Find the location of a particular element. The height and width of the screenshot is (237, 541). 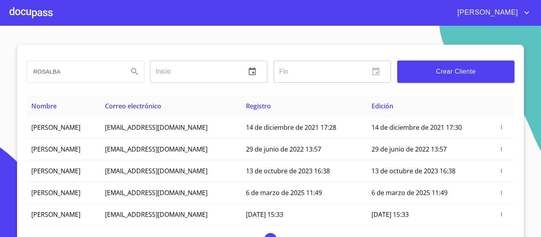

input: search is located at coordinates (74, 72).